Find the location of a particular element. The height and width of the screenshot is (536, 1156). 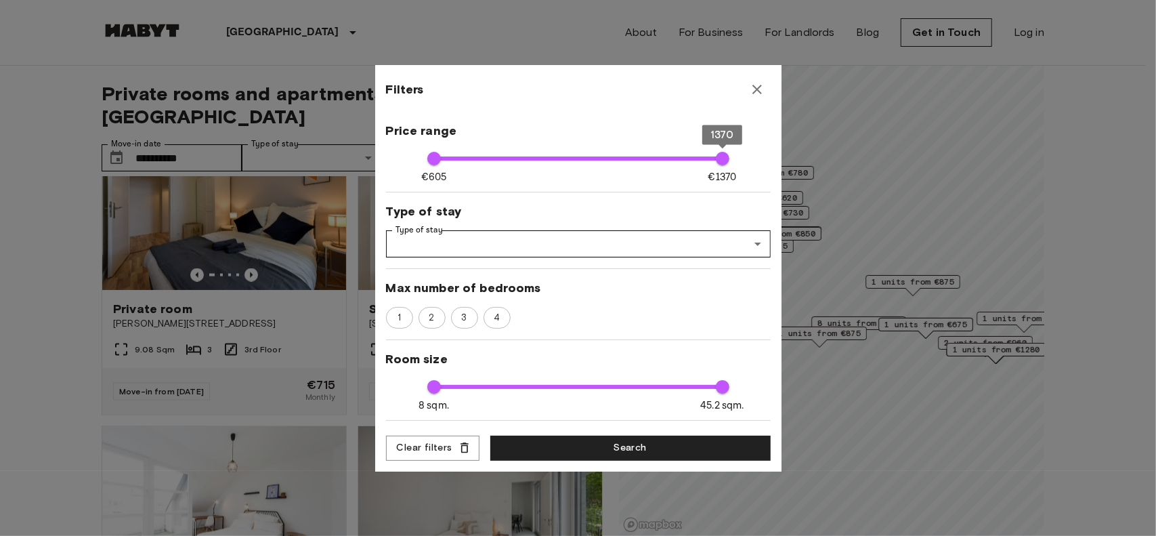

div: 3 is located at coordinates (465, 318).